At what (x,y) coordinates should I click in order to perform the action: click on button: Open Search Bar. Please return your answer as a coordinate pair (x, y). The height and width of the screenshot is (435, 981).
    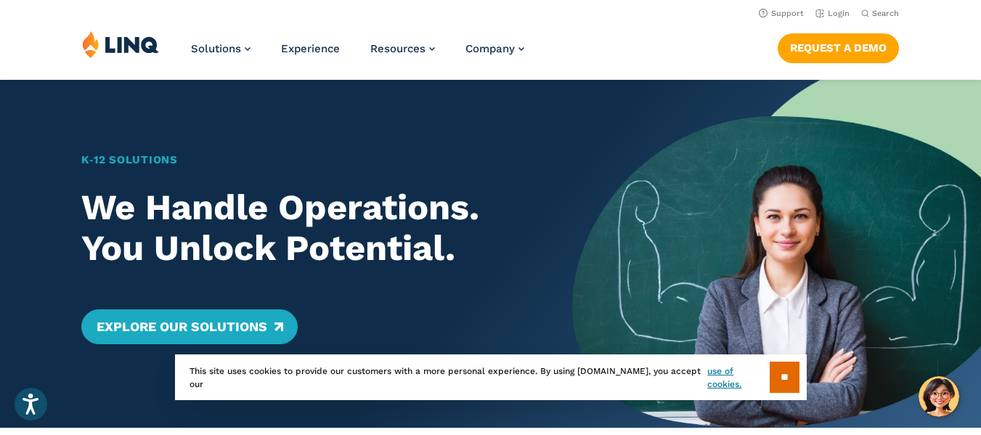
    Looking at the image, I should click on (880, 13).